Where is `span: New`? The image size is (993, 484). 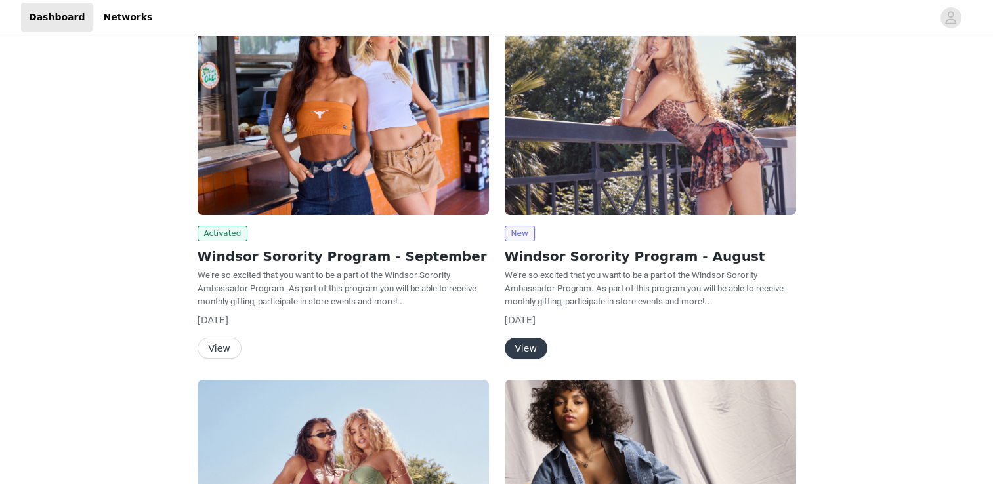
span: New is located at coordinates (520, 234).